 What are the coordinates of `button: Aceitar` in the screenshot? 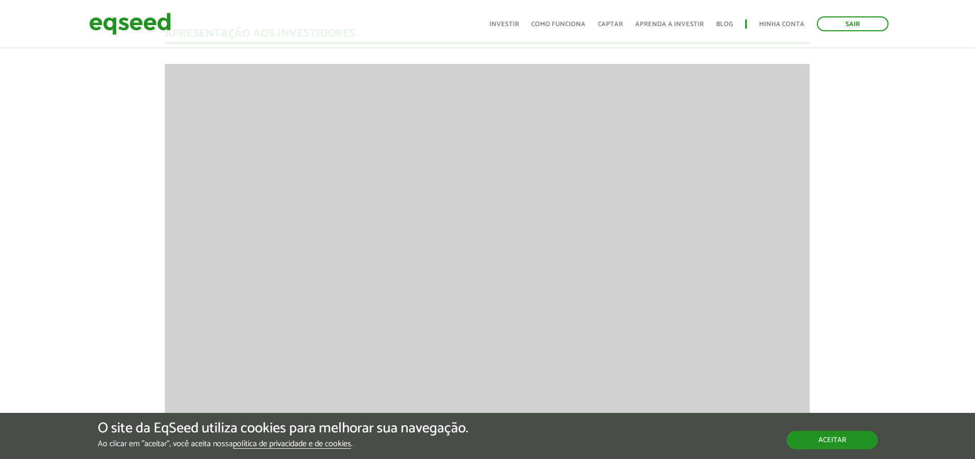 It's located at (832, 440).